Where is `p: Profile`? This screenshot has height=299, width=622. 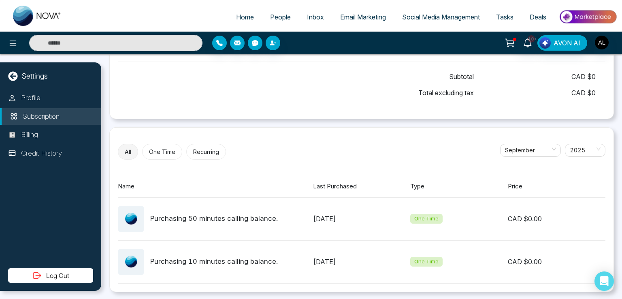 p: Profile is located at coordinates (31, 98).